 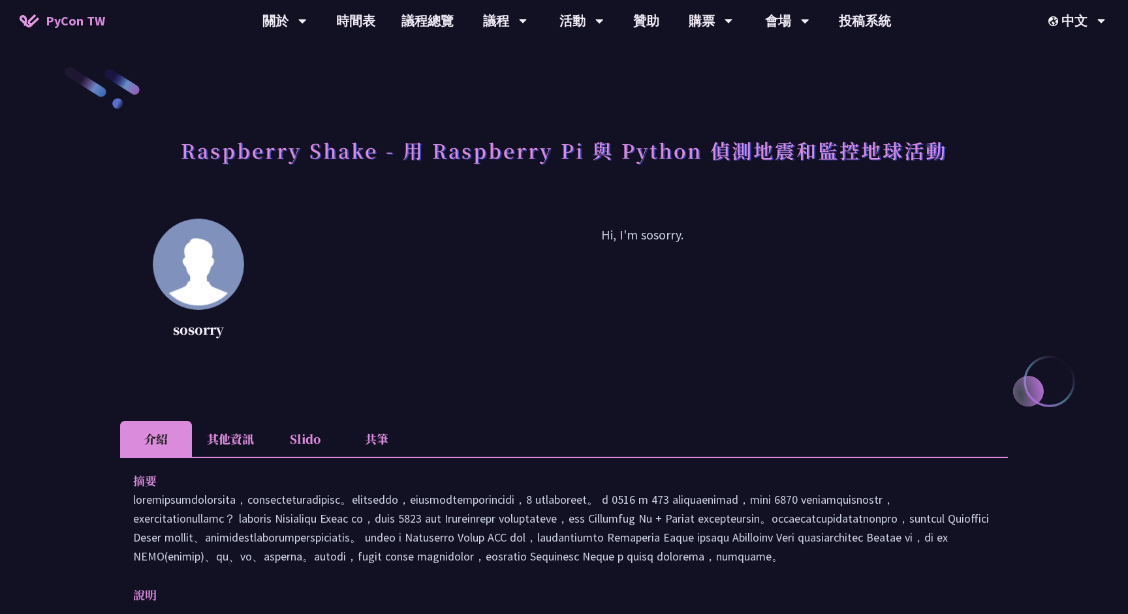 What do you see at coordinates (551, 594) in the screenshot?
I see `p: 說明` at bounding box center [551, 594].